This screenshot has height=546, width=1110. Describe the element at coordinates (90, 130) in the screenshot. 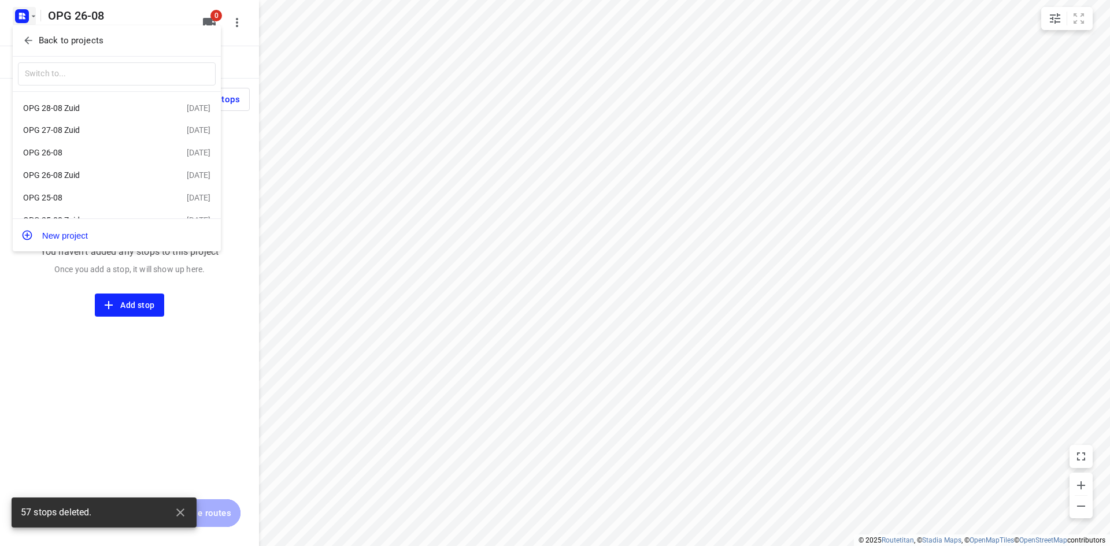

I see `div: OPG 27-08 Zuid` at that location.